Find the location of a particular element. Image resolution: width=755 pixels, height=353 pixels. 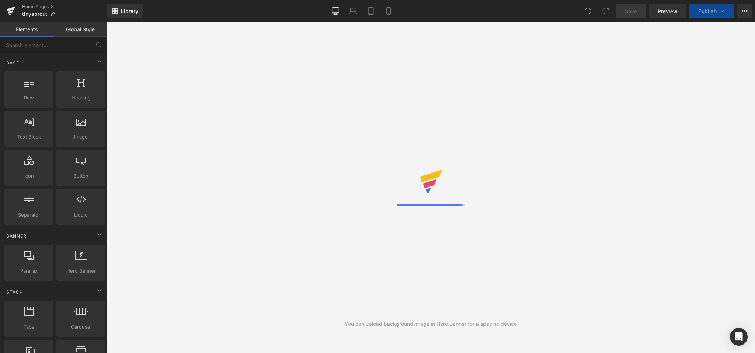

span: Row is located at coordinates (29, 98).